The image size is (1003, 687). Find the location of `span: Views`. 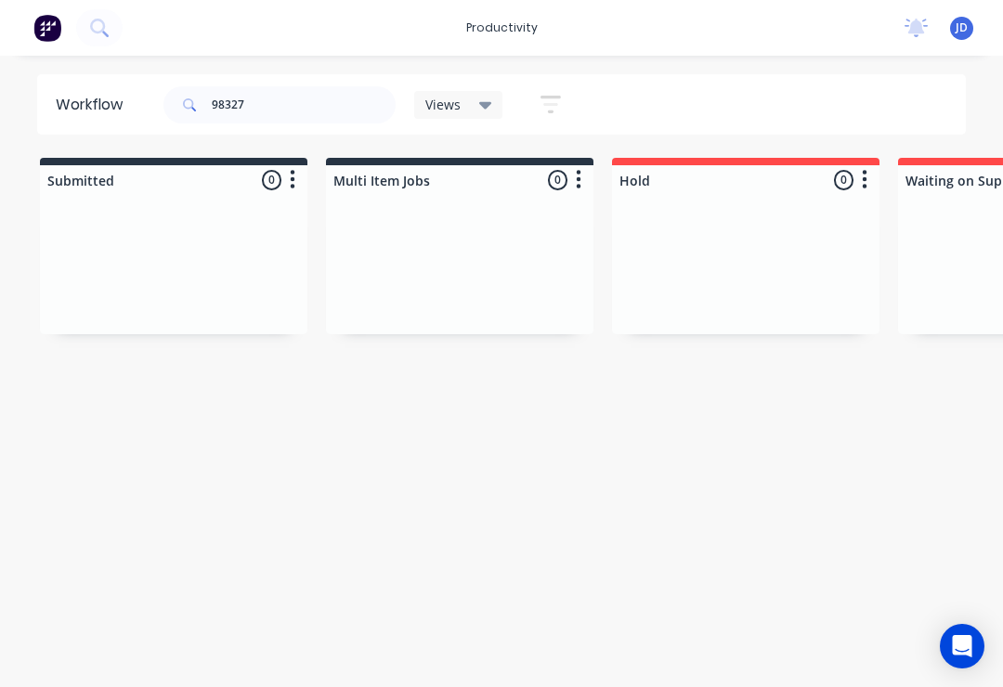

span: Views is located at coordinates (443, 104).